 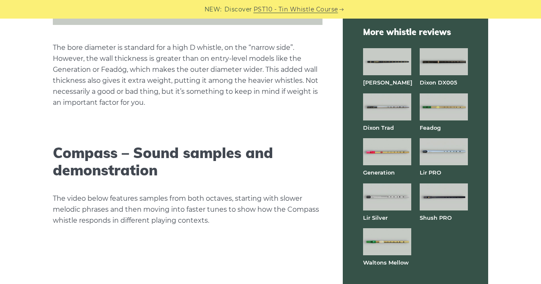 I want to click on img: Waltons Mellow tin whistle full front view, so click(x=387, y=242).